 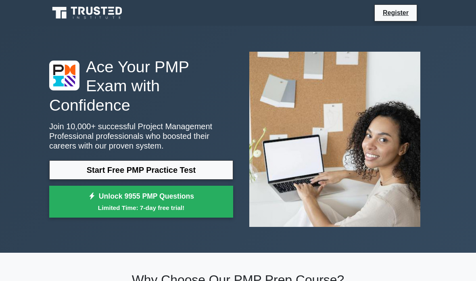 What do you see at coordinates (395, 12) in the screenshot?
I see `a: Register` at bounding box center [395, 12].